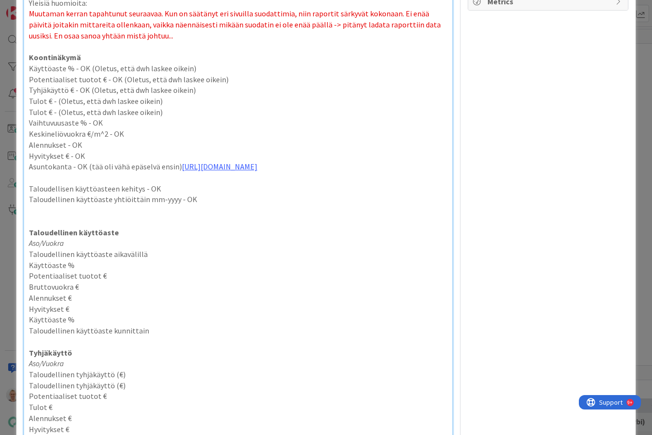 The width and height of the screenshot is (652, 435). I want to click on p: Keskineliövuokra €/m^2 - OK, so click(238, 134).